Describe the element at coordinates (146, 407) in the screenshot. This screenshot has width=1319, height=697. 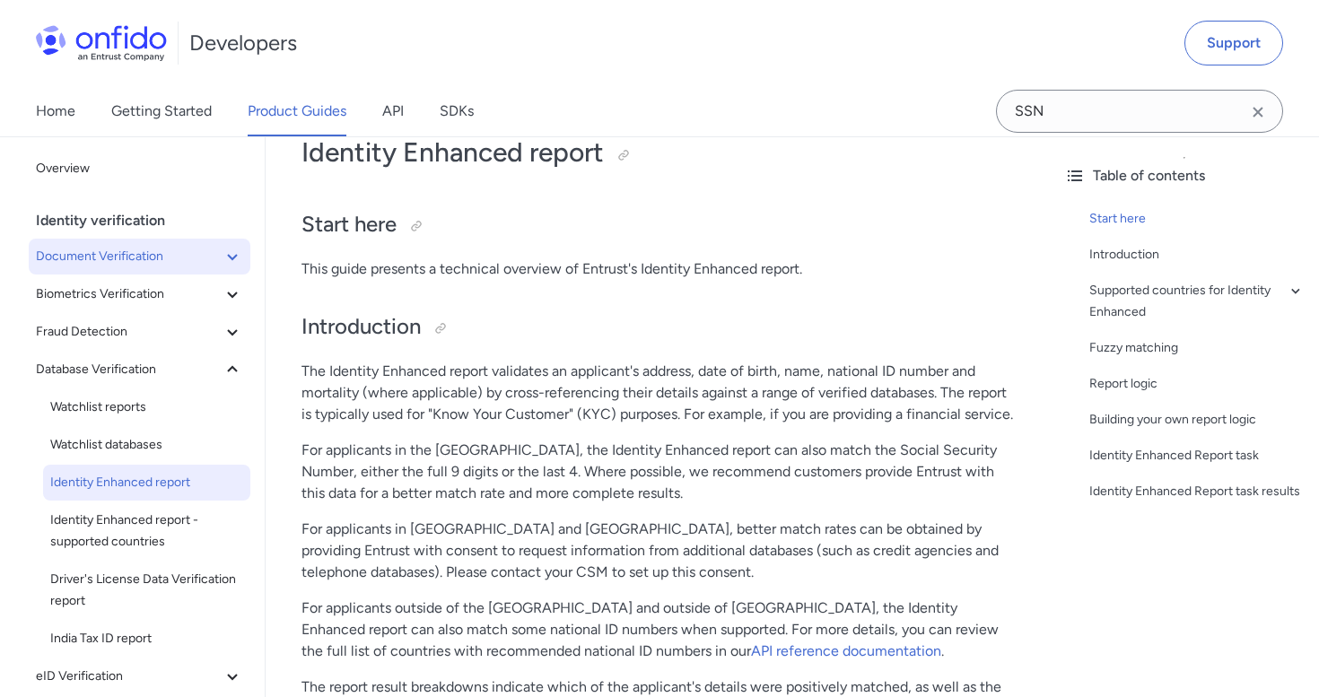
I see `a: Watchlist reports` at that location.